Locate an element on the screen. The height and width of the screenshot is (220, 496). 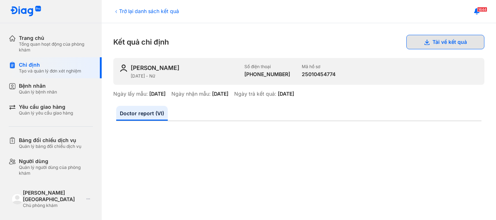
div: Quản lý người dùng của phòng khám is located at coordinates (56, 171).